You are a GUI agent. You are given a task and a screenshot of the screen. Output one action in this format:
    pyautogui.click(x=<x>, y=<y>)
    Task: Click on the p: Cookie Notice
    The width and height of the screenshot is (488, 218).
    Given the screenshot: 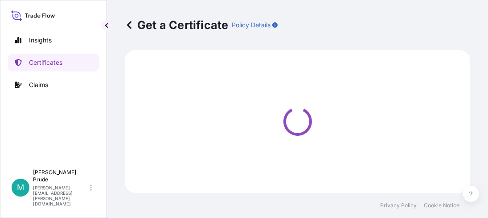 What is the action you would take?
    pyautogui.click(x=442, y=205)
    